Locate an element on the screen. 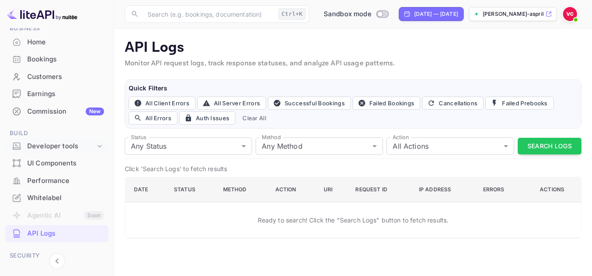  th: Status is located at coordinates (192, 190).